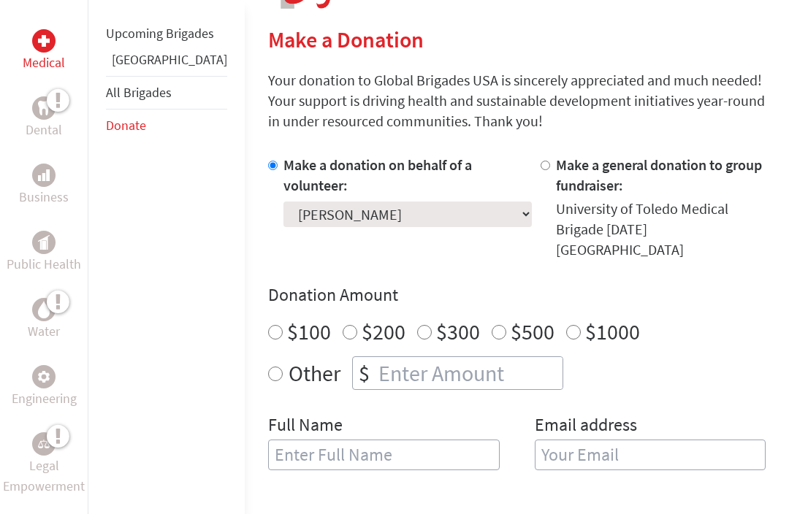 Image resolution: width=789 pixels, height=514 pixels. Describe the element at coordinates (44, 387) in the screenshot. I see `a: EngineeringEngineering` at that location.